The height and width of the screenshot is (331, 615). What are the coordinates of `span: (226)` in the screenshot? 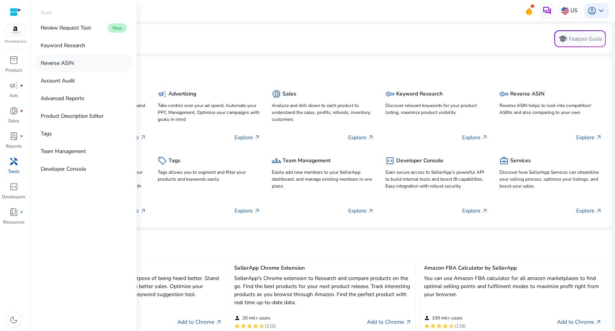 It's located at (270, 326).